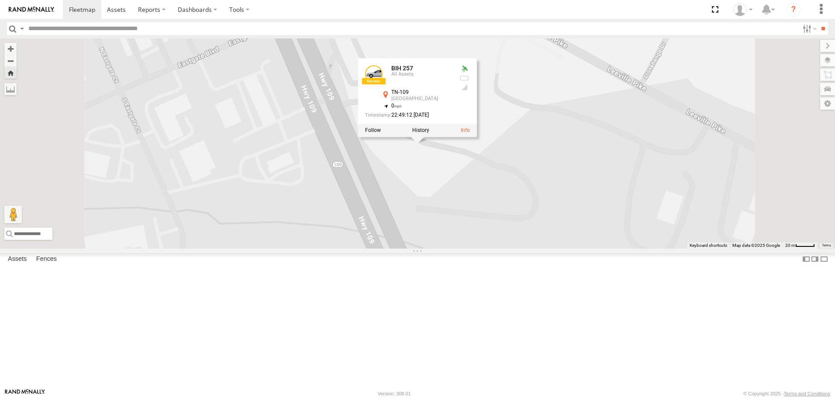 The width and height of the screenshot is (835, 398). I want to click on button: Zoom Home, so click(10, 73).